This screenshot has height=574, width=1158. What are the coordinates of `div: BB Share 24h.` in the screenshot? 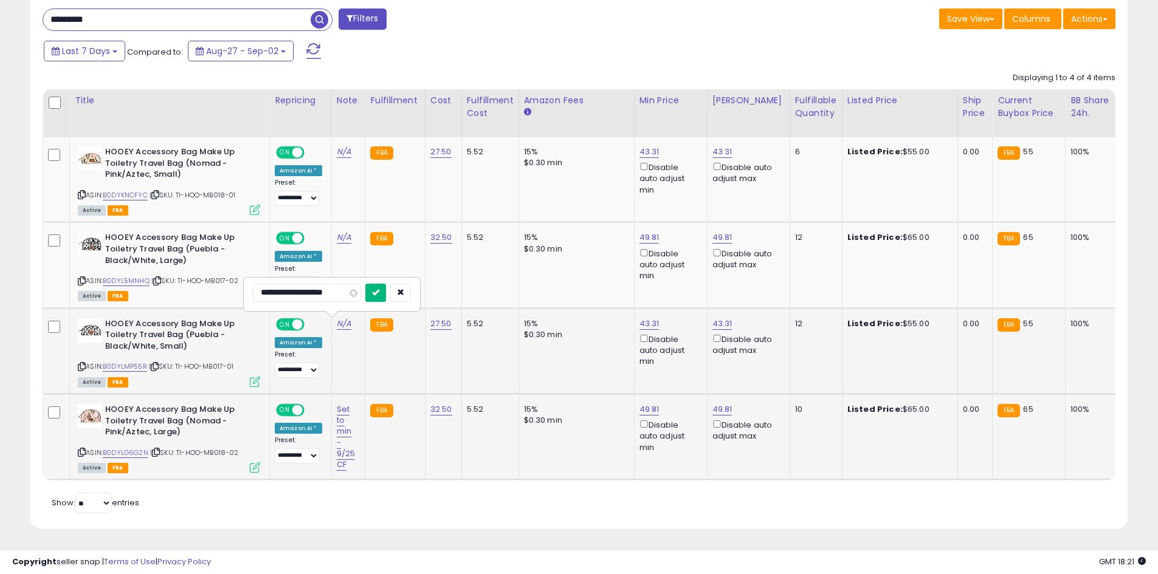 It's located at (1092, 107).